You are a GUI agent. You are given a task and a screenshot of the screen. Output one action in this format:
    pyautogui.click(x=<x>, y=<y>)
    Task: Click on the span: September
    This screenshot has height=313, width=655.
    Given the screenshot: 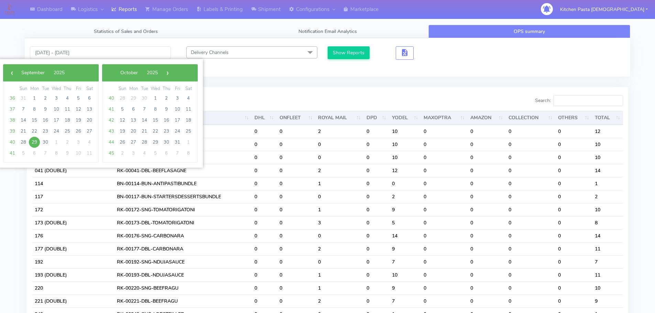 What is the action you would take?
    pyautogui.click(x=33, y=73)
    